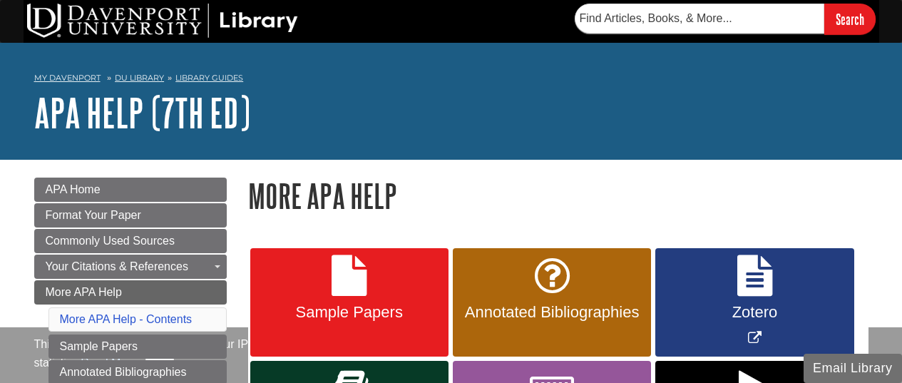 This screenshot has height=383, width=902. What do you see at coordinates (117, 266) in the screenshot?
I see `span: Your Citations & References` at bounding box center [117, 266].